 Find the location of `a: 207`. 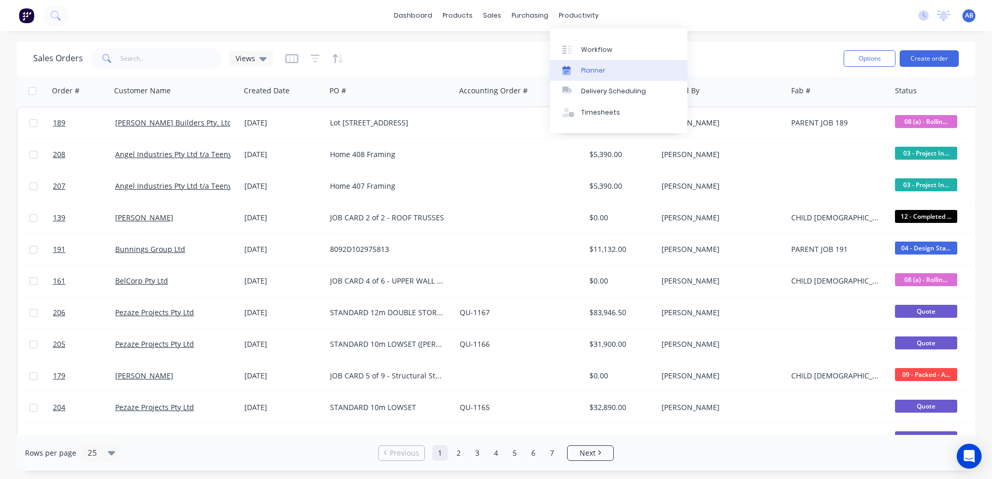

a: 207 is located at coordinates (84, 186).